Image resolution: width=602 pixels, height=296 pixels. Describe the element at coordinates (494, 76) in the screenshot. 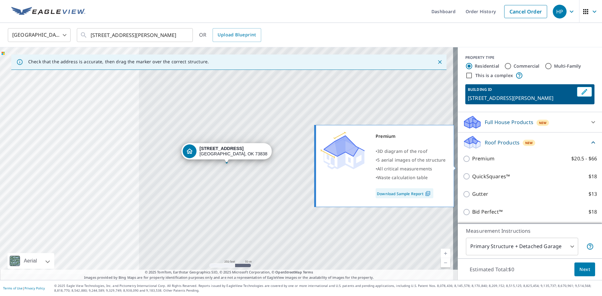

I see `label: This is a complex` at that location.